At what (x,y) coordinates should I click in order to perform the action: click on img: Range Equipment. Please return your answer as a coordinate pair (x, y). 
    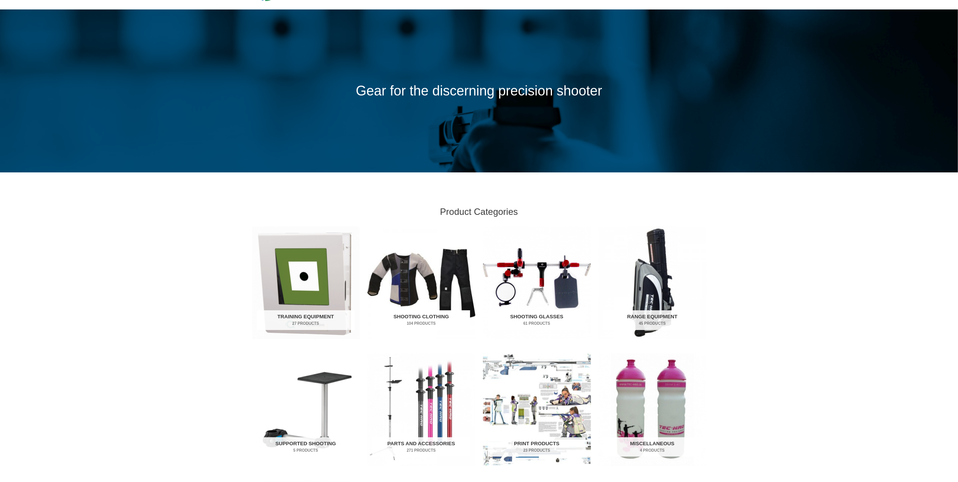
    Looking at the image, I should click on (652, 283).